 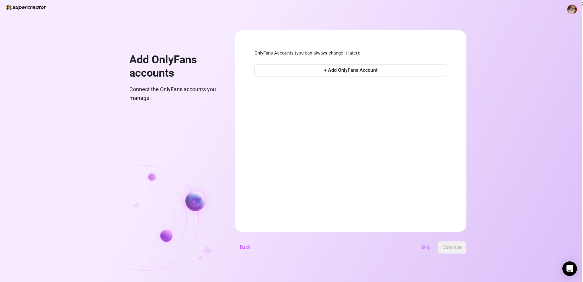 What do you see at coordinates (569, 269) in the screenshot?
I see `div: Open Intercom Messenger` at bounding box center [569, 269].